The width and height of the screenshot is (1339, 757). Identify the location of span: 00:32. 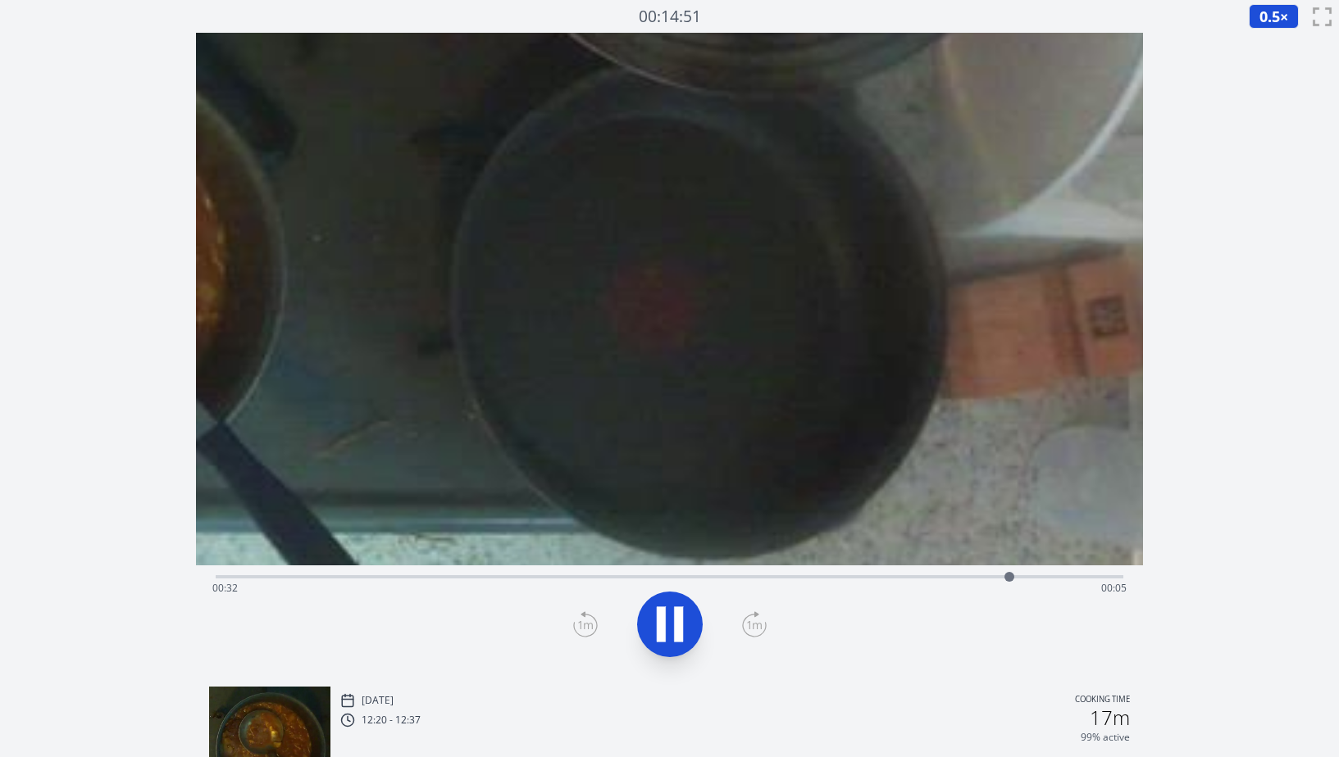
(225, 588).